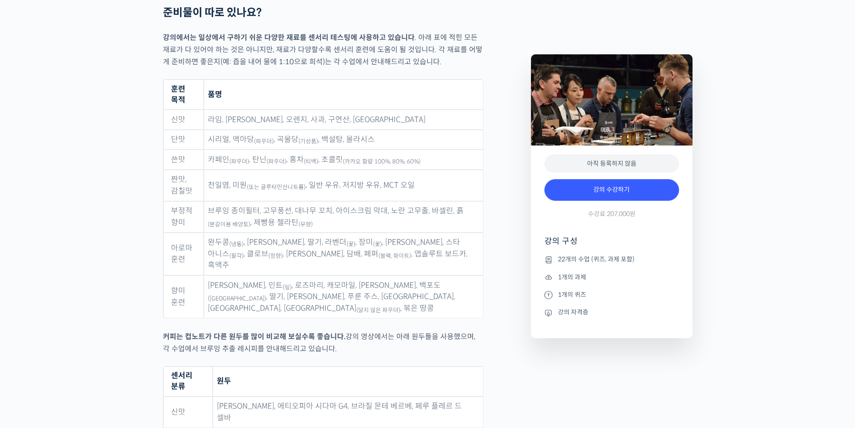  I want to click on li: 1개의 과제, so click(612, 277).